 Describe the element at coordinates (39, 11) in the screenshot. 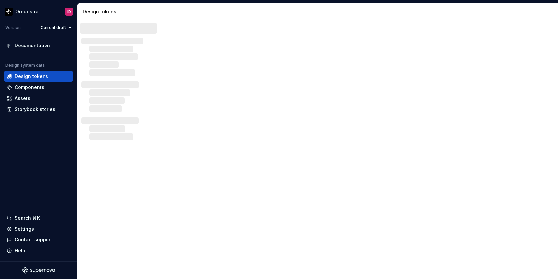

I see `button: OrquestraID` at that location.